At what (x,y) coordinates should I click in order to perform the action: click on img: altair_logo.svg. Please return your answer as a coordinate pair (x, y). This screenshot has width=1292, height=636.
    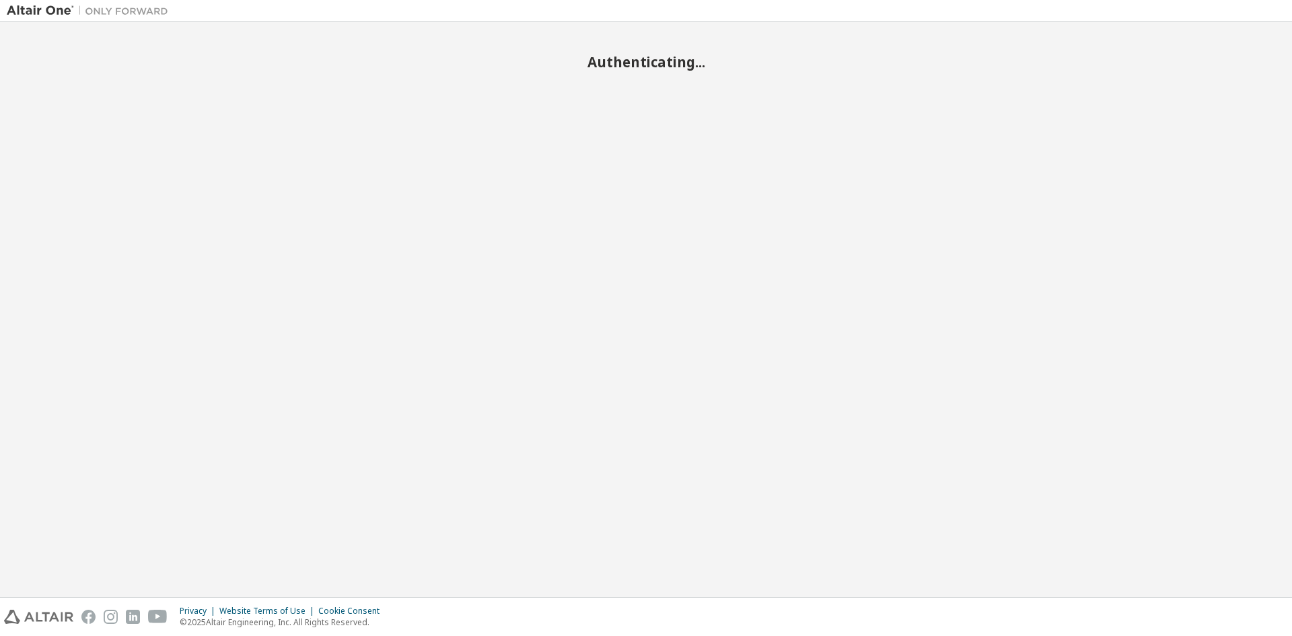
    Looking at the image, I should click on (38, 616).